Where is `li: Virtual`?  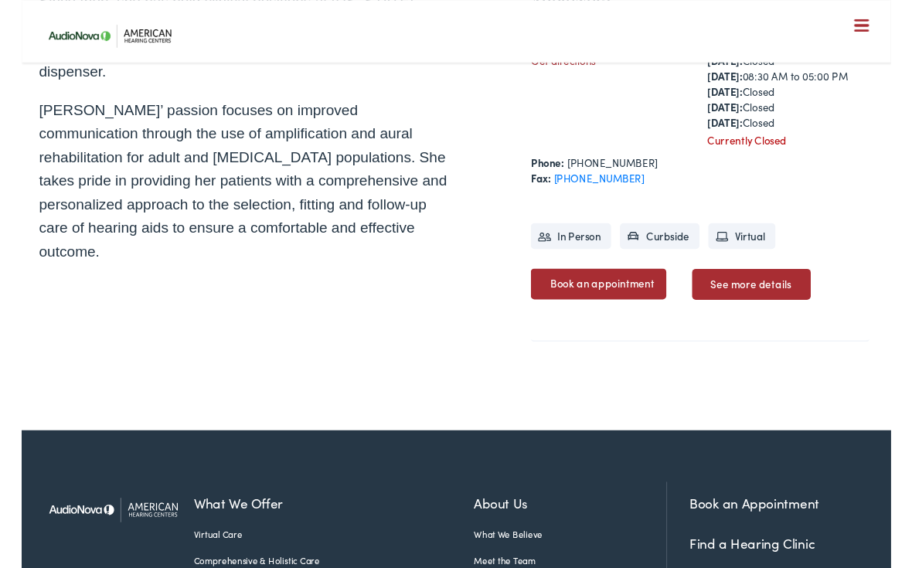 li: Virtual is located at coordinates (755, 247).